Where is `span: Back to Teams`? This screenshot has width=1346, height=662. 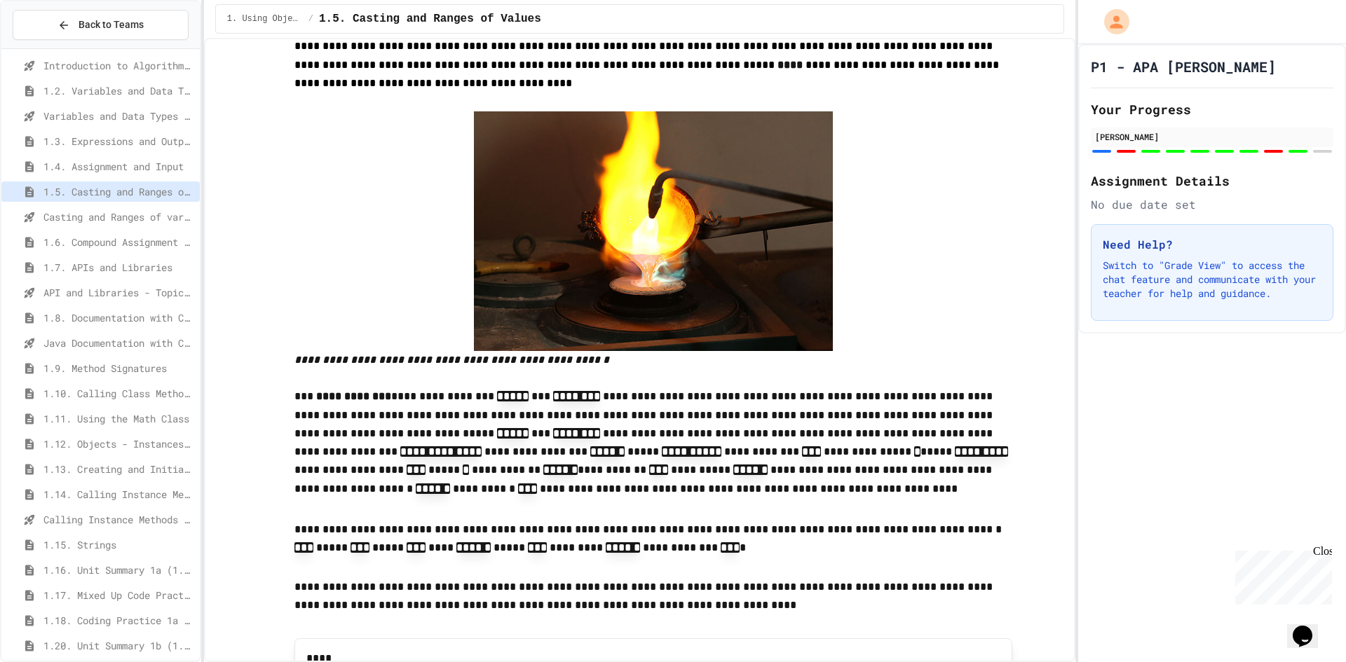
span: Back to Teams is located at coordinates (111, 25).